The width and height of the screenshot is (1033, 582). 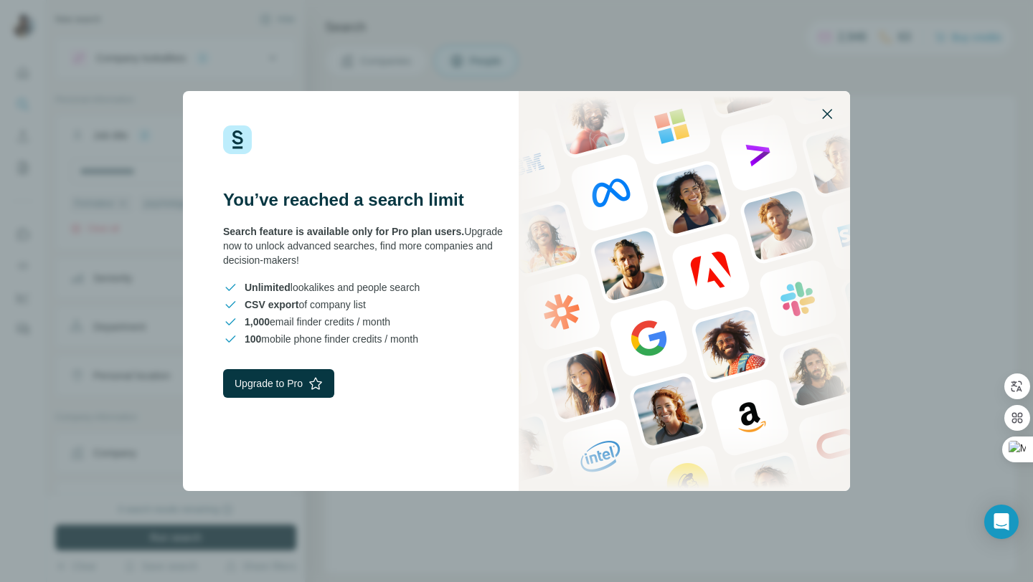 What do you see at coordinates (1001, 522) in the screenshot?
I see `div: Open Intercom Messenger` at bounding box center [1001, 522].